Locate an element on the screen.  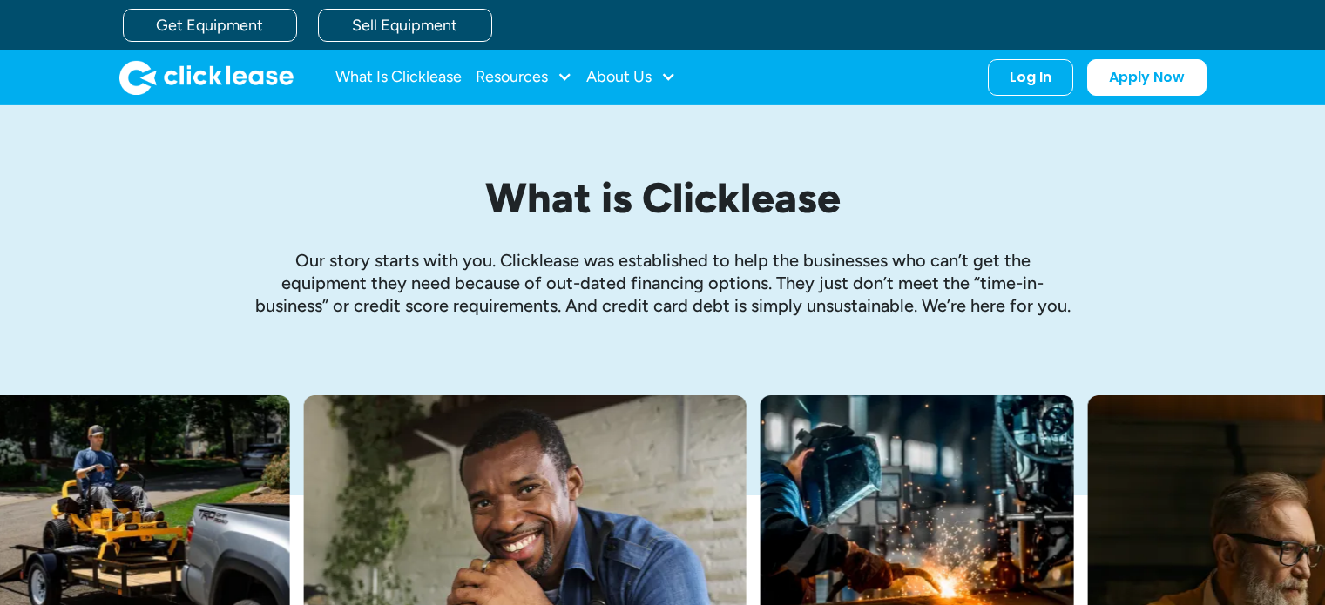
div: Log In is located at coordinates (1031, 78).